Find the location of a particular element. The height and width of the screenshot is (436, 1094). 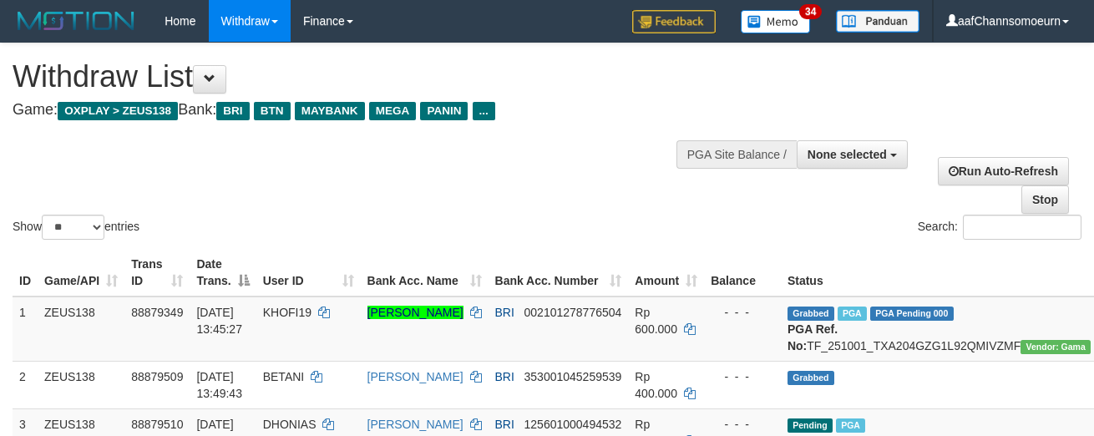

div: PGA Site Balance / is located at coordinates (737, 155).